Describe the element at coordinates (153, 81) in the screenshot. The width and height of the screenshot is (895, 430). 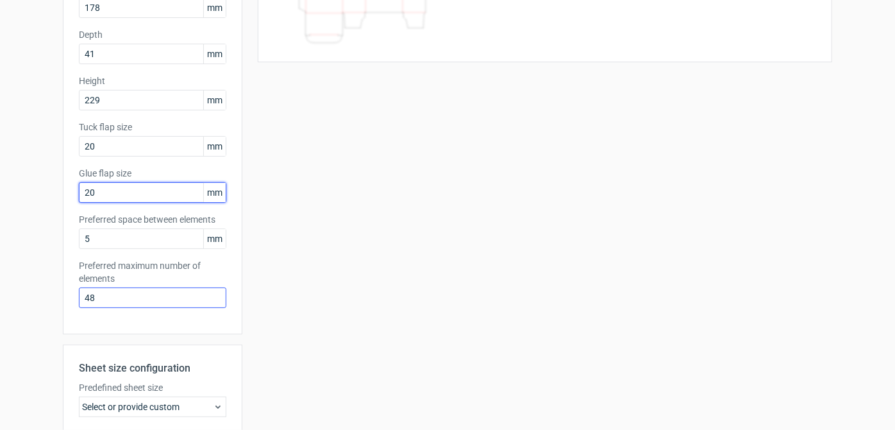
I see `label: Height` at that location.